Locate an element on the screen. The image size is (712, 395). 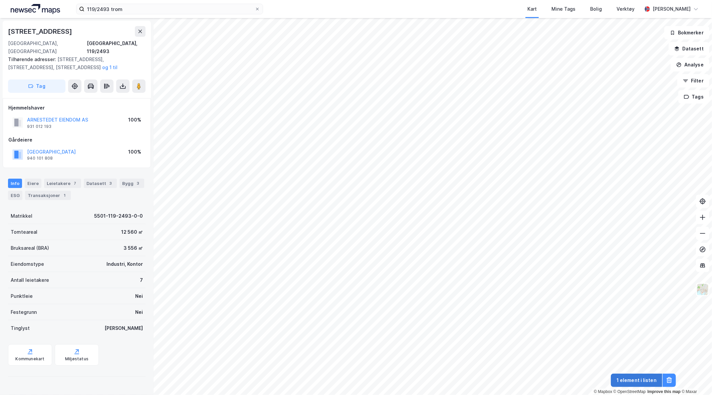
div: Hjemmelshaver is located at coordinates (77, 108).